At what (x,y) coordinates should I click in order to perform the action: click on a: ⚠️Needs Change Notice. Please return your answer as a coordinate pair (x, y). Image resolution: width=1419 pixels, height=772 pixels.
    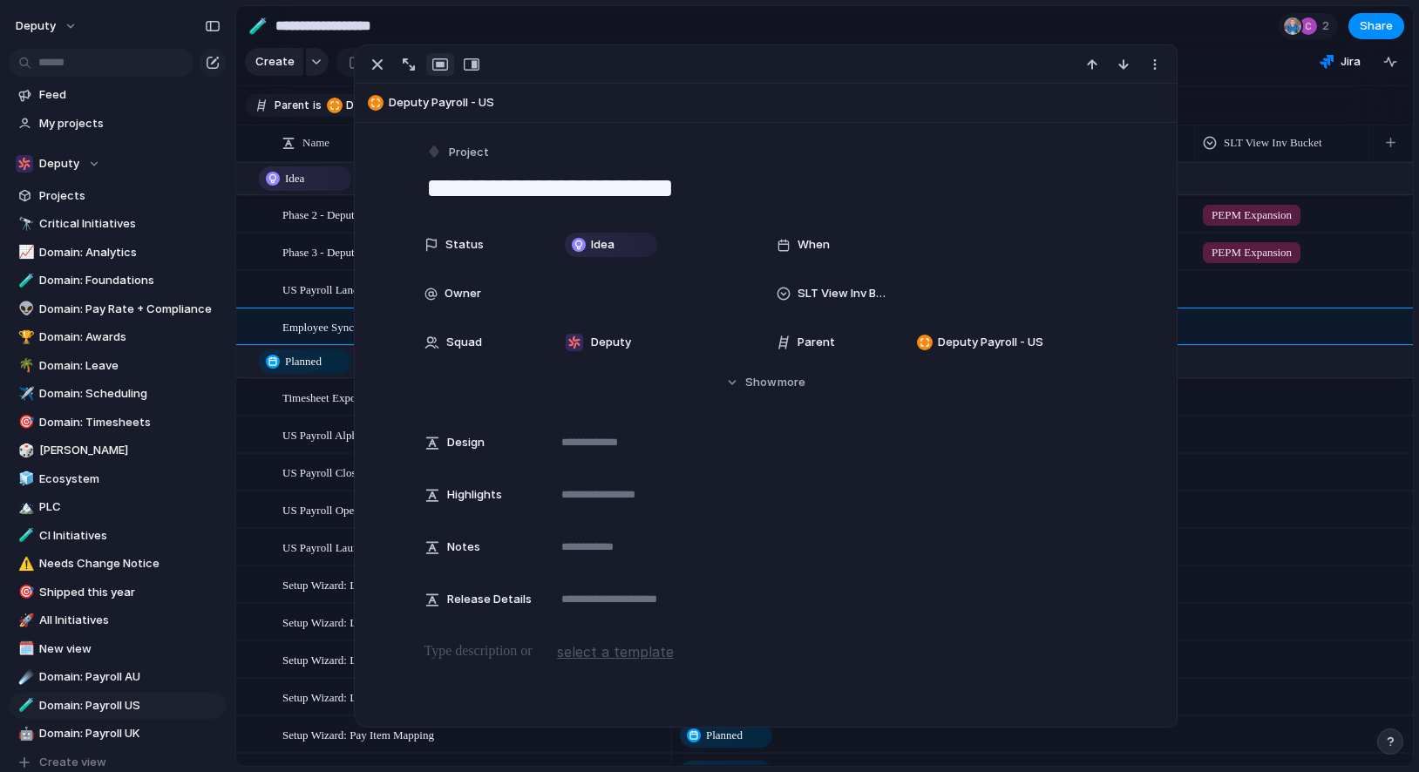
    Looking at the image, I should click on (118, 564).